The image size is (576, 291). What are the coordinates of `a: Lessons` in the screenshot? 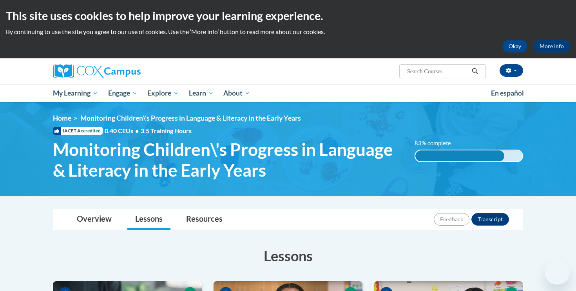 It's located at (149, 219).